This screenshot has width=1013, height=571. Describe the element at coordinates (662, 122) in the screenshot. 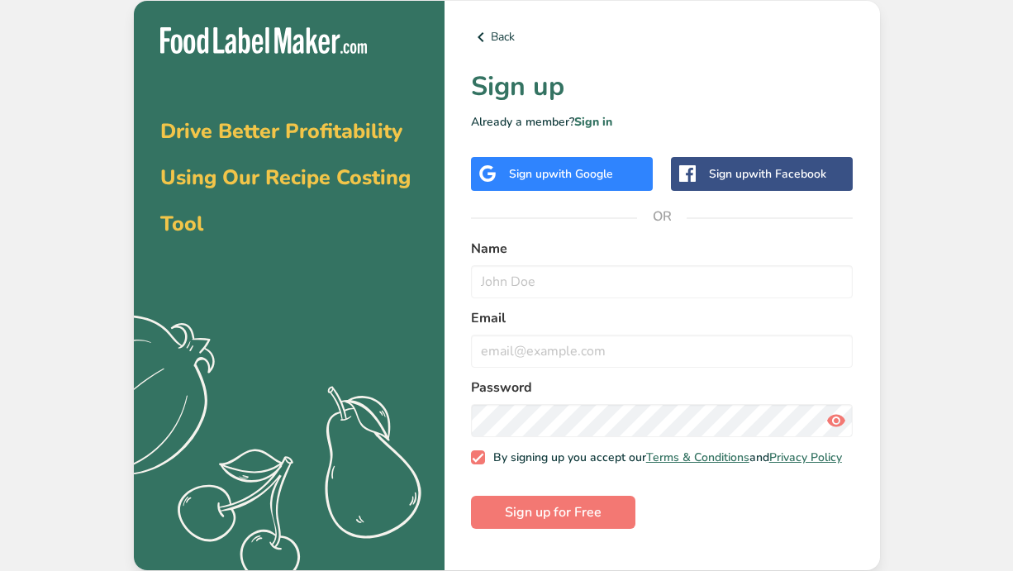

I see `p: Already a member?` at that location.